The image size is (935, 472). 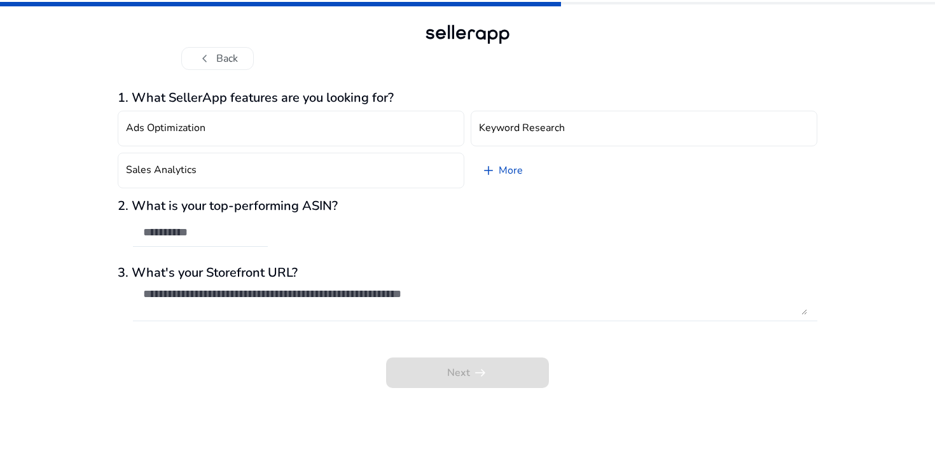 What do you see at coordinates (205, 59) in the screenshot?
I see `span: chevron_left` at bounding box center [205, 59].